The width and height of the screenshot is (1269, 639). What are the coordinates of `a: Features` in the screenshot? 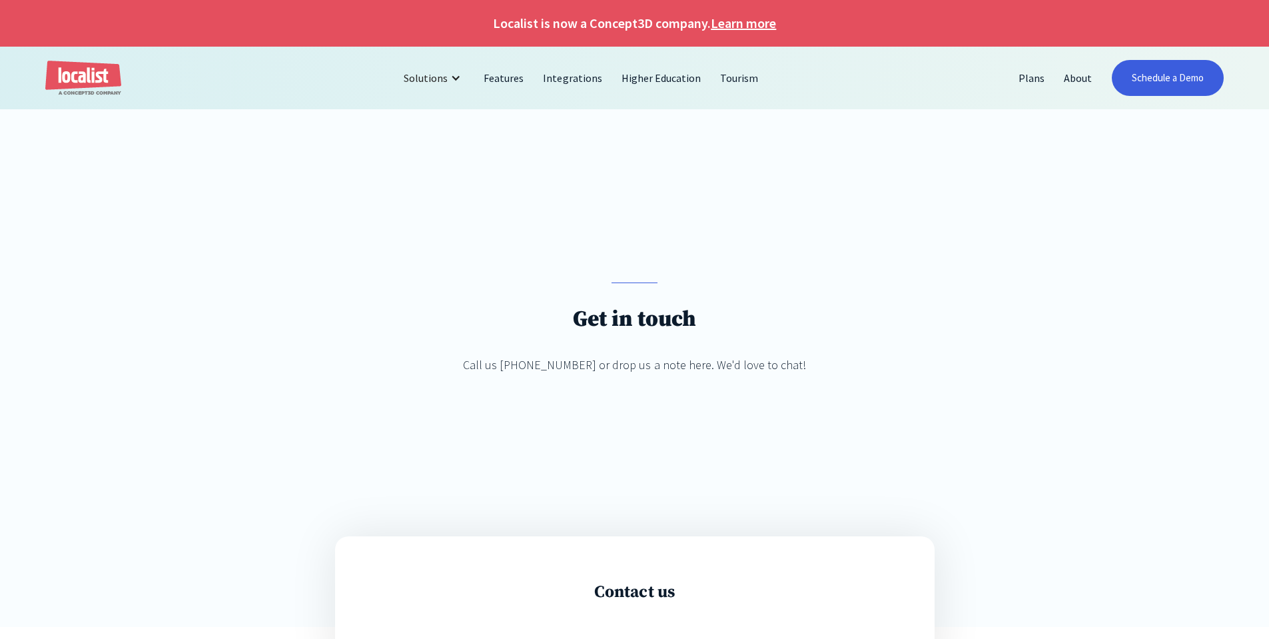 It's located at (504, 78).